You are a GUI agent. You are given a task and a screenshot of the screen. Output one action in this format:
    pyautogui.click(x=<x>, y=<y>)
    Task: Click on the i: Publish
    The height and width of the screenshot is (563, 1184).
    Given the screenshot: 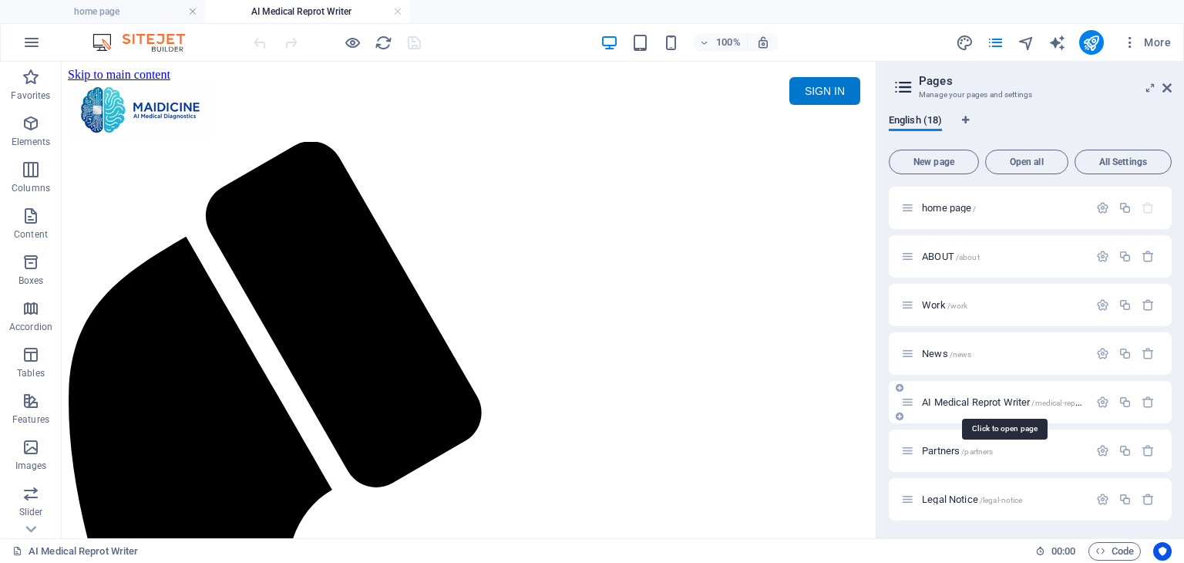 What is the action you would take?
    pyautogui.click(x=1091, y=42)
    